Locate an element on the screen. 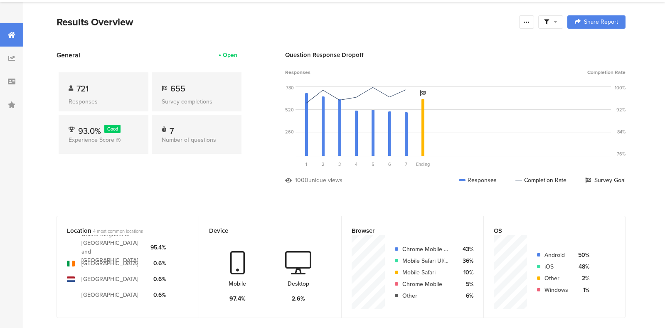 This screenshot has height=328, width=665. span: 6 is located at coordinates (389, 164).